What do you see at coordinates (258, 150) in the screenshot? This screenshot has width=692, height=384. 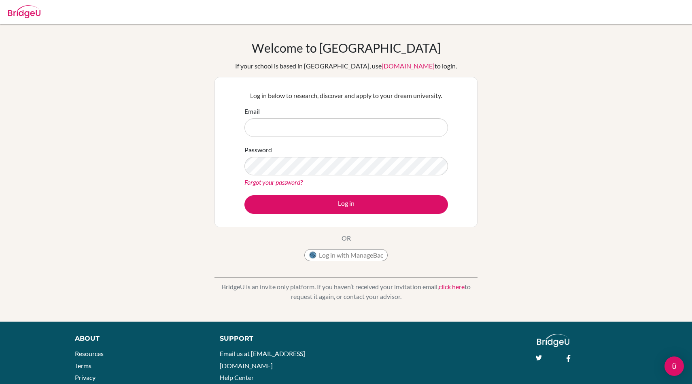 I see `label: Password` at bounding box center [258, 150].